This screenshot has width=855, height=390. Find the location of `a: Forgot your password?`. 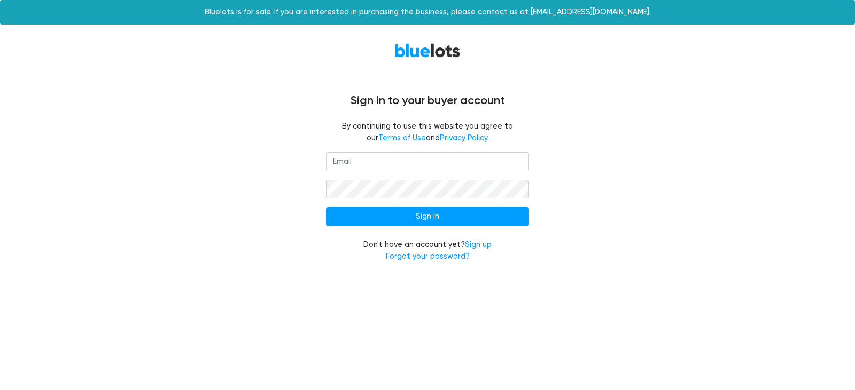

a: Forgot your password? is located at coordinates (427, 256).